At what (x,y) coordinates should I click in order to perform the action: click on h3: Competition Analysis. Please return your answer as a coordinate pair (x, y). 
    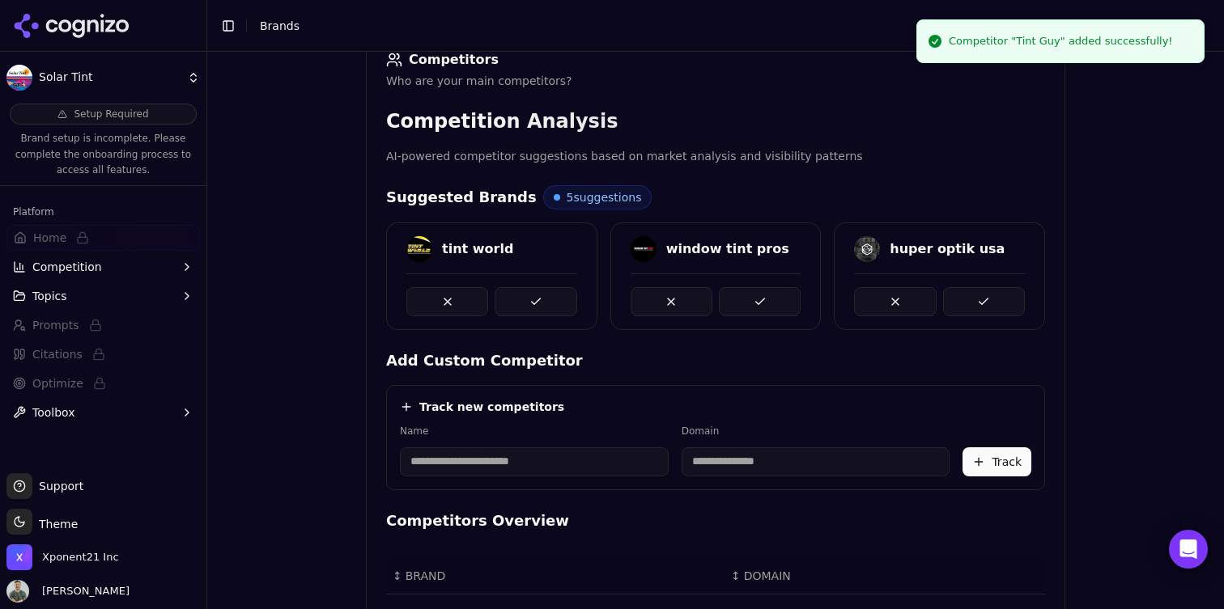
    Looking at the image, I should click on (715, 121).